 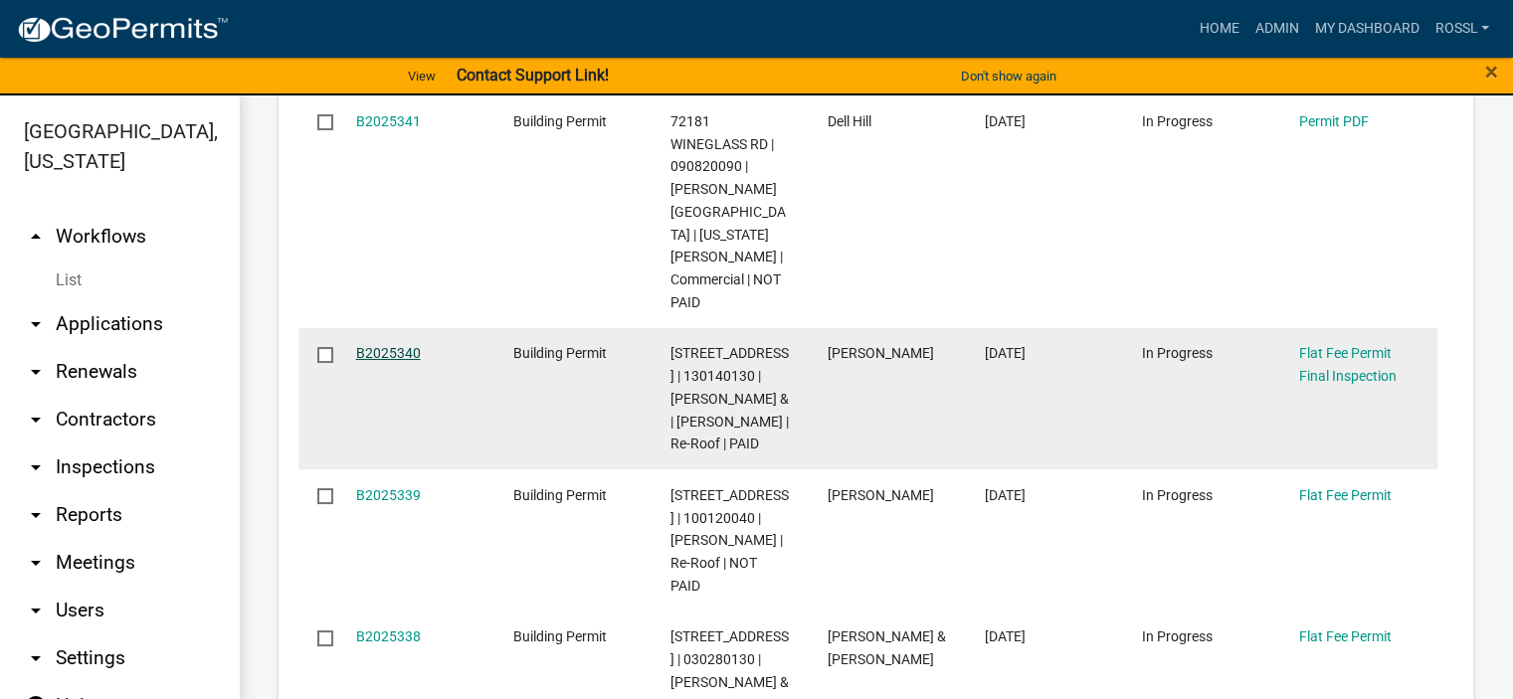 What do you see at coordinates (388, 353) in the screenshot?
I see `a: B2025340` at bounding box center [388, 353].